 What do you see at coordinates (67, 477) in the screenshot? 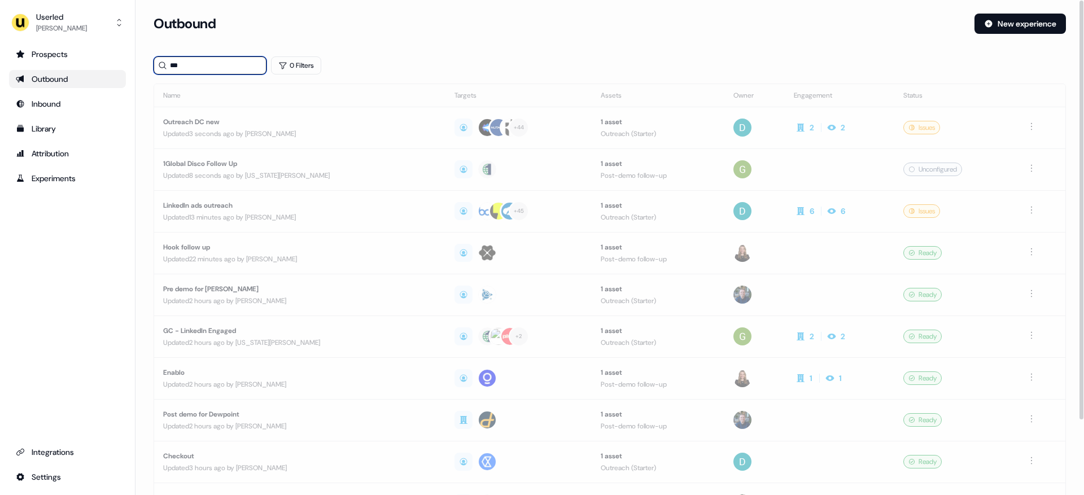
I see `button: Go to integrations` at bounding box center [67, 477].